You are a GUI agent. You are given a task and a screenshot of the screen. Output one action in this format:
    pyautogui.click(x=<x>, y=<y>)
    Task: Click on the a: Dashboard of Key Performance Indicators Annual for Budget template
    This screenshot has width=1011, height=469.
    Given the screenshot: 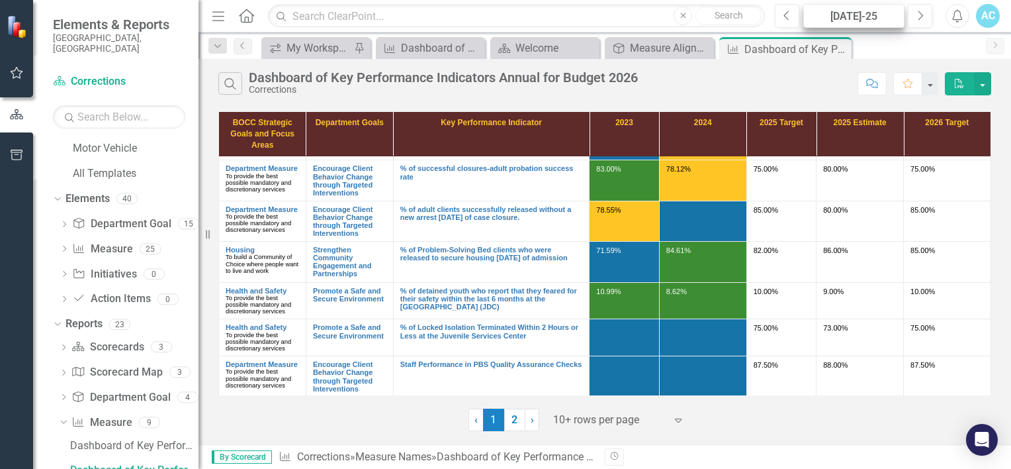 What is the action you would take?
    pyautogui.click(x=132, y=445)
    